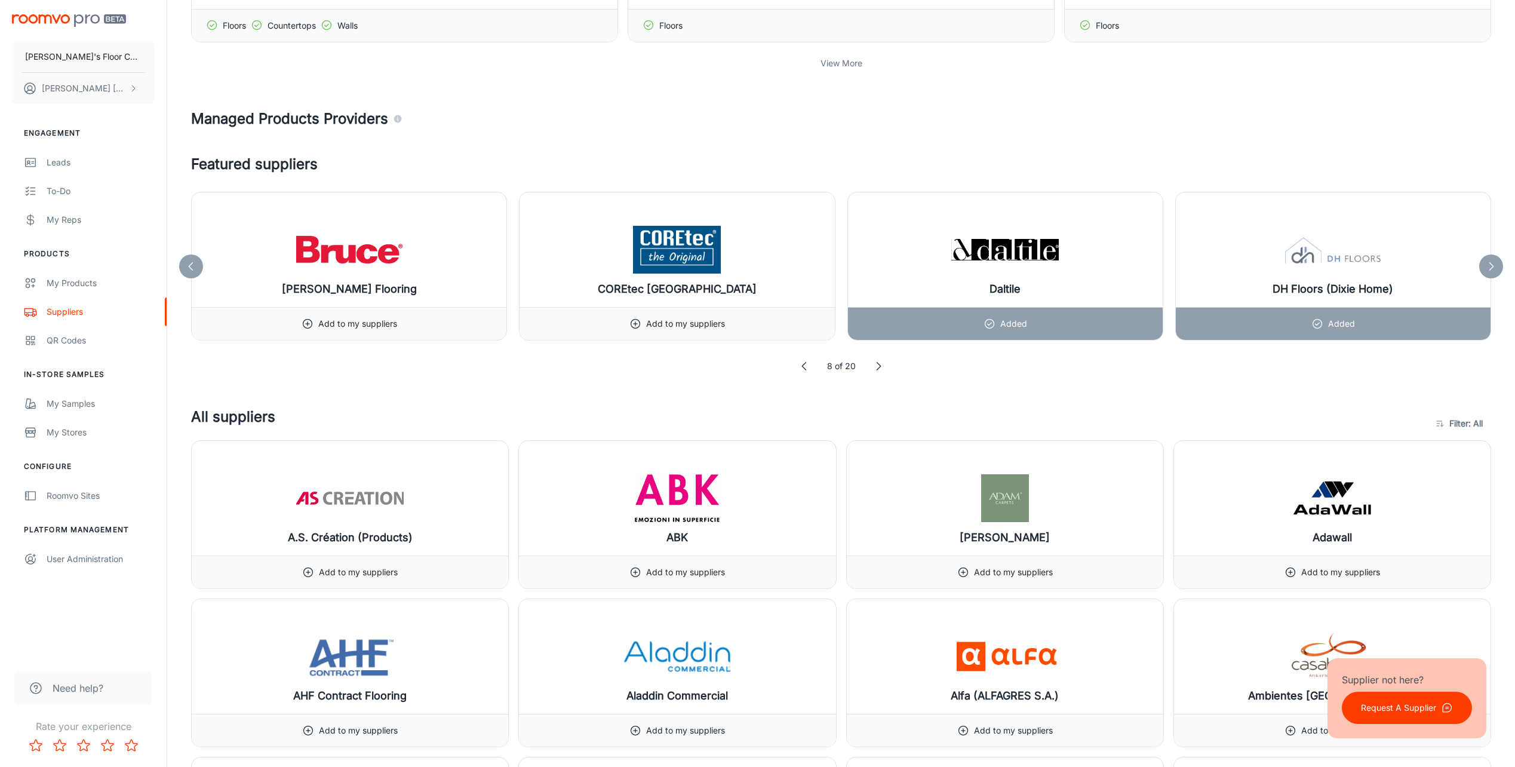 The height and width of the screenshot is (767, 1515). I want to click on img: Alfa (ALFAGRES S.A.), so click(1005, 656).